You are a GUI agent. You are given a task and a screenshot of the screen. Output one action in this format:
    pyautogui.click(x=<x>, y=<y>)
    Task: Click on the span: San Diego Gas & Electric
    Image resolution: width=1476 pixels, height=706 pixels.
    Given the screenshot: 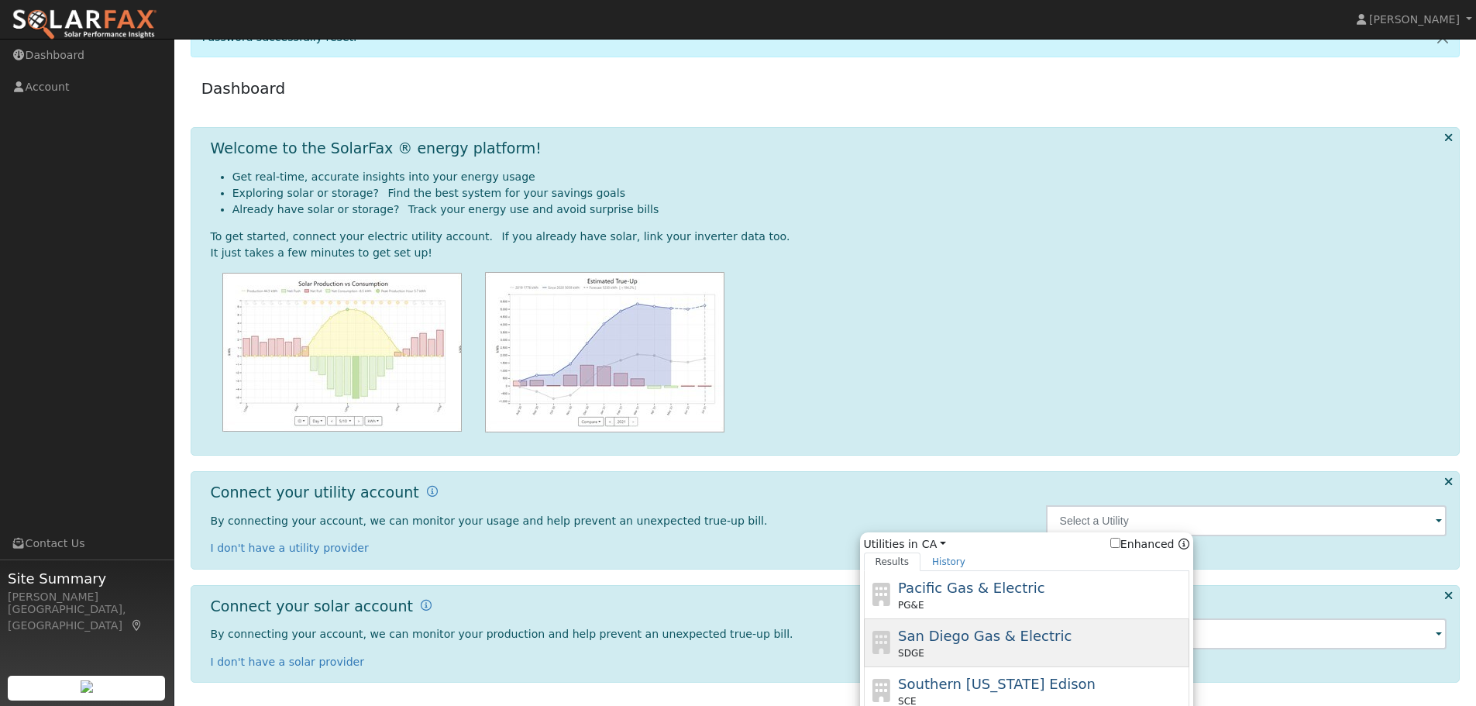 What is the action you would take?
    pyautogui.click(x=985, y=635)
    